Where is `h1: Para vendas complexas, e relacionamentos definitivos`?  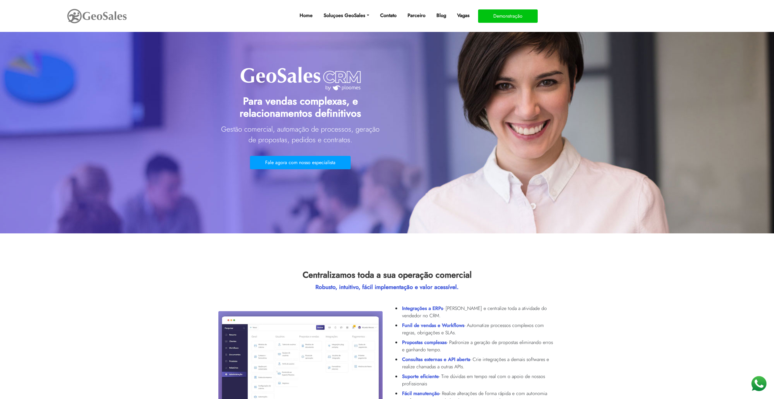
h1: Para vendas complexas, e relacionamentos definitivos is located at coordinates (300, 107).